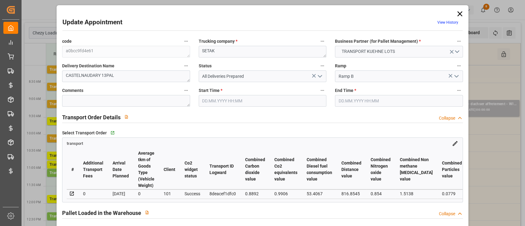  I want to click on th: Additional Transport Fees, so click(93, 169).